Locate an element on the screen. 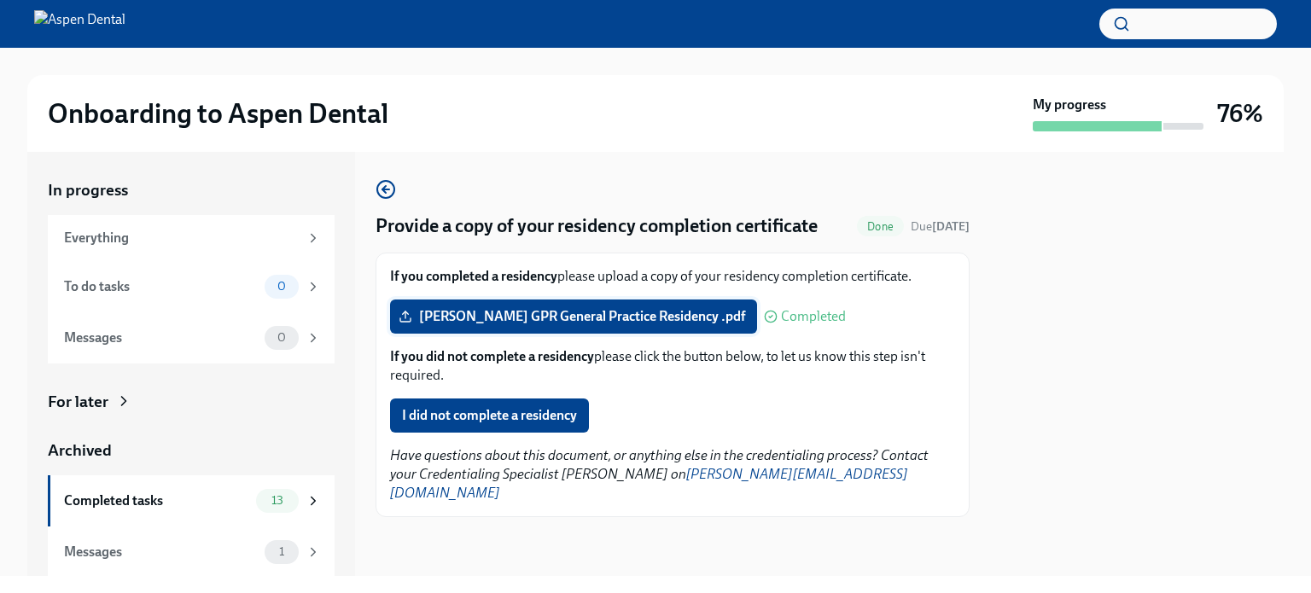 This screenshot has width=1311, height=593. span: Due is located at coordinates (940, 226).